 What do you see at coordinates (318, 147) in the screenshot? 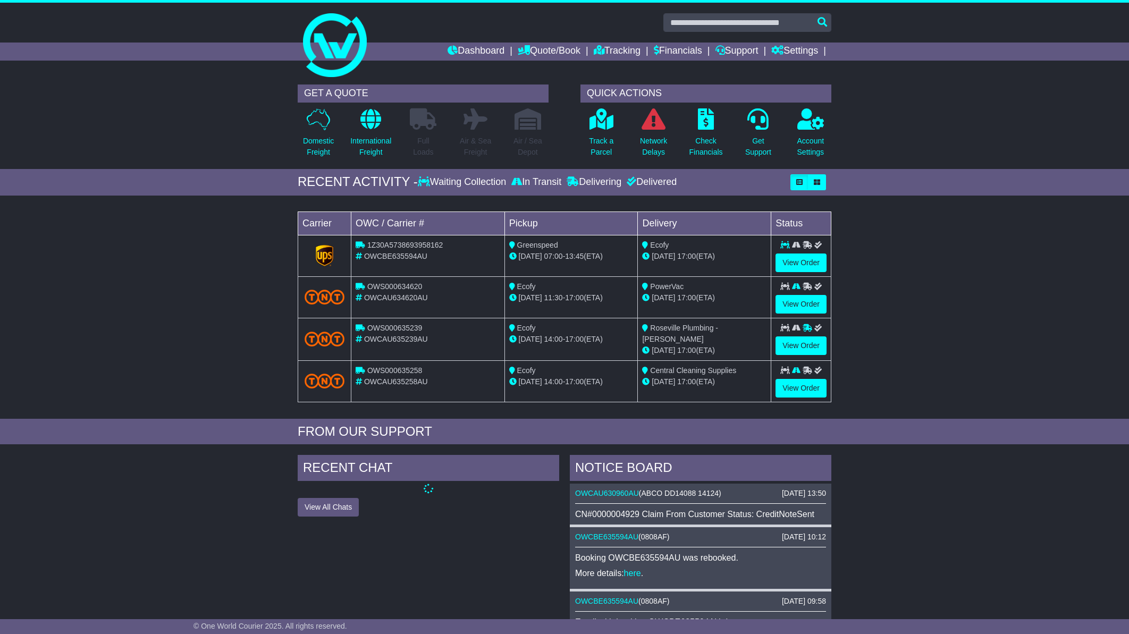
I see `p: Domestic Freight` at bounding box center [318, 147].